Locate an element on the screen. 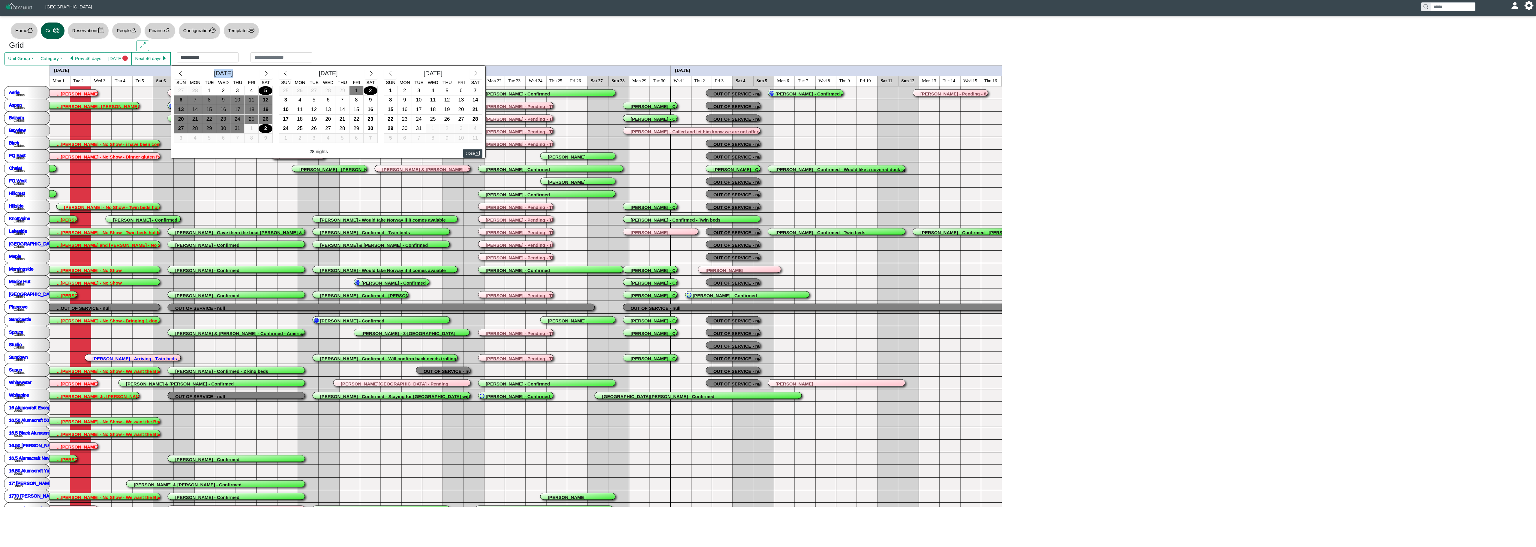 Image resolution: width=1536 pixels, height=547 pixels. div: 17 is located at coordinates (286, 119).